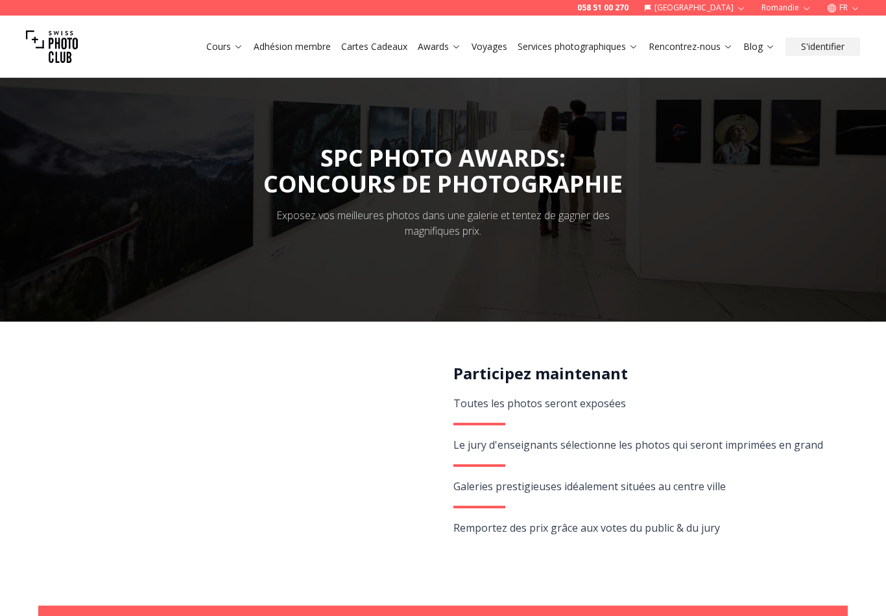 This screenshot has height=616, width=886. I want to click on a: Adhésion membre, so click(292, 47).